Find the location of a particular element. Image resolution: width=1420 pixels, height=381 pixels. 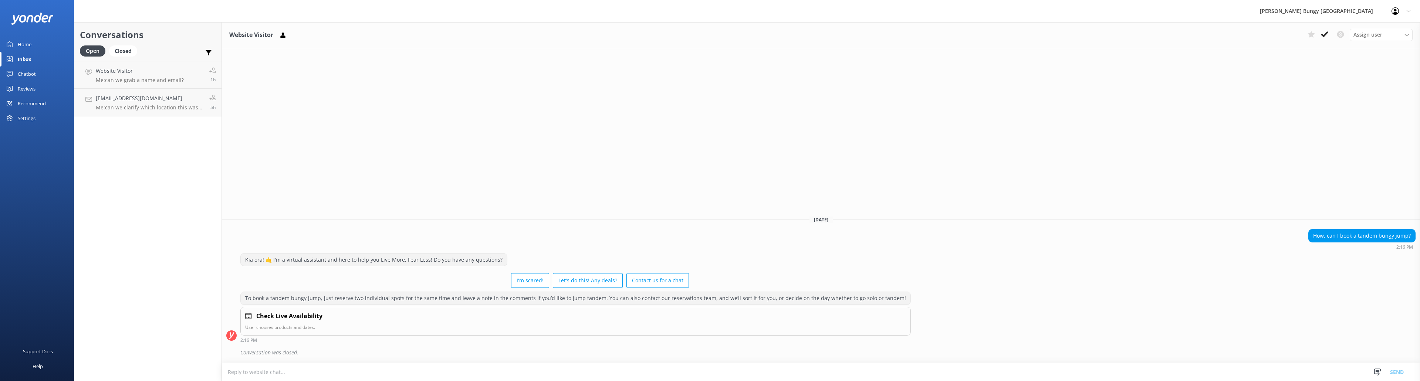

div: Help is located at coordinates (38, 367).